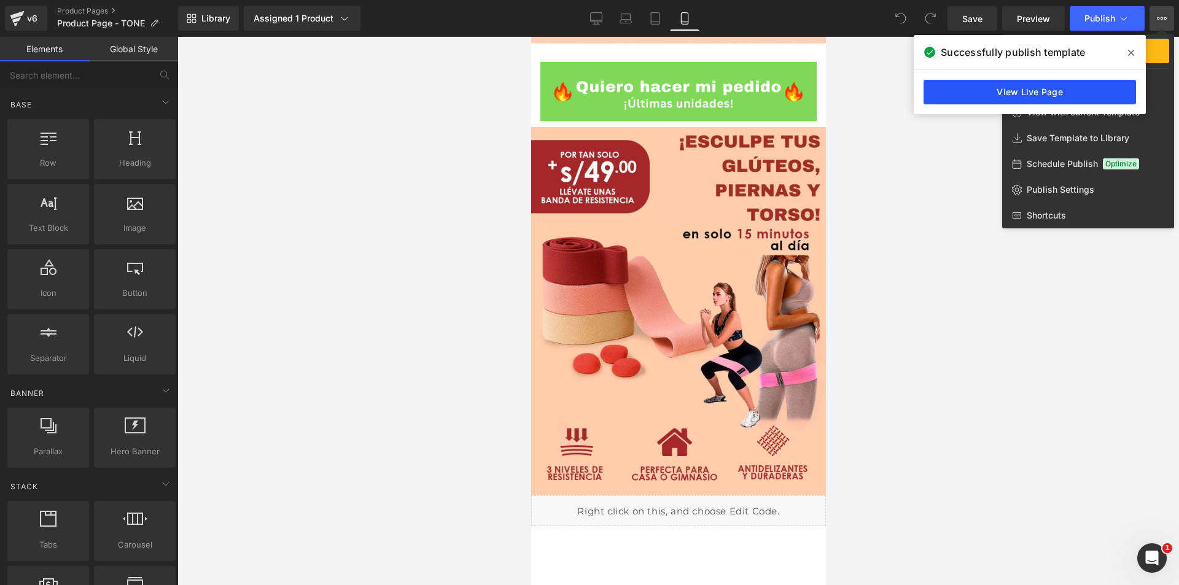  What do you see at coordinates (1061, 190) in the screenshot?
I see `span: Publish Settings` at bounding box center [1061, 190].